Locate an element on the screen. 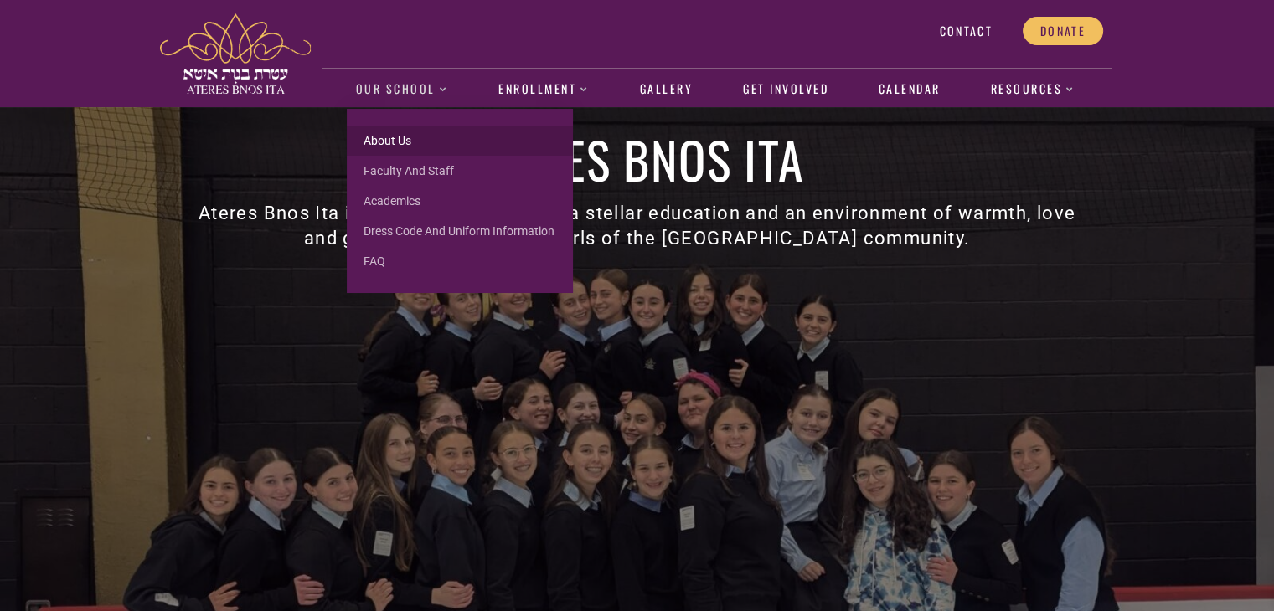  a: Our School is located at coordinates (401, 90).